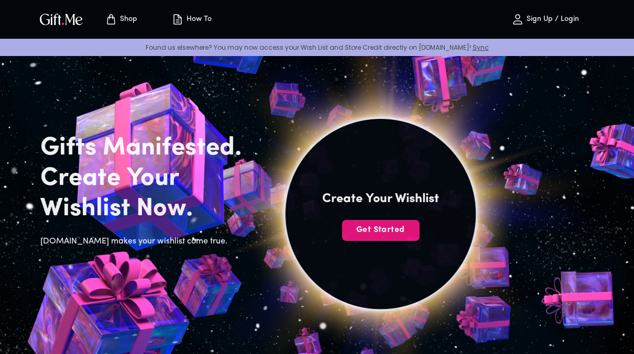 This screenshot has width=634, height=354. Describe the element at coordinates (198, 19) in the screenshot. I see `p: How To` at that location.